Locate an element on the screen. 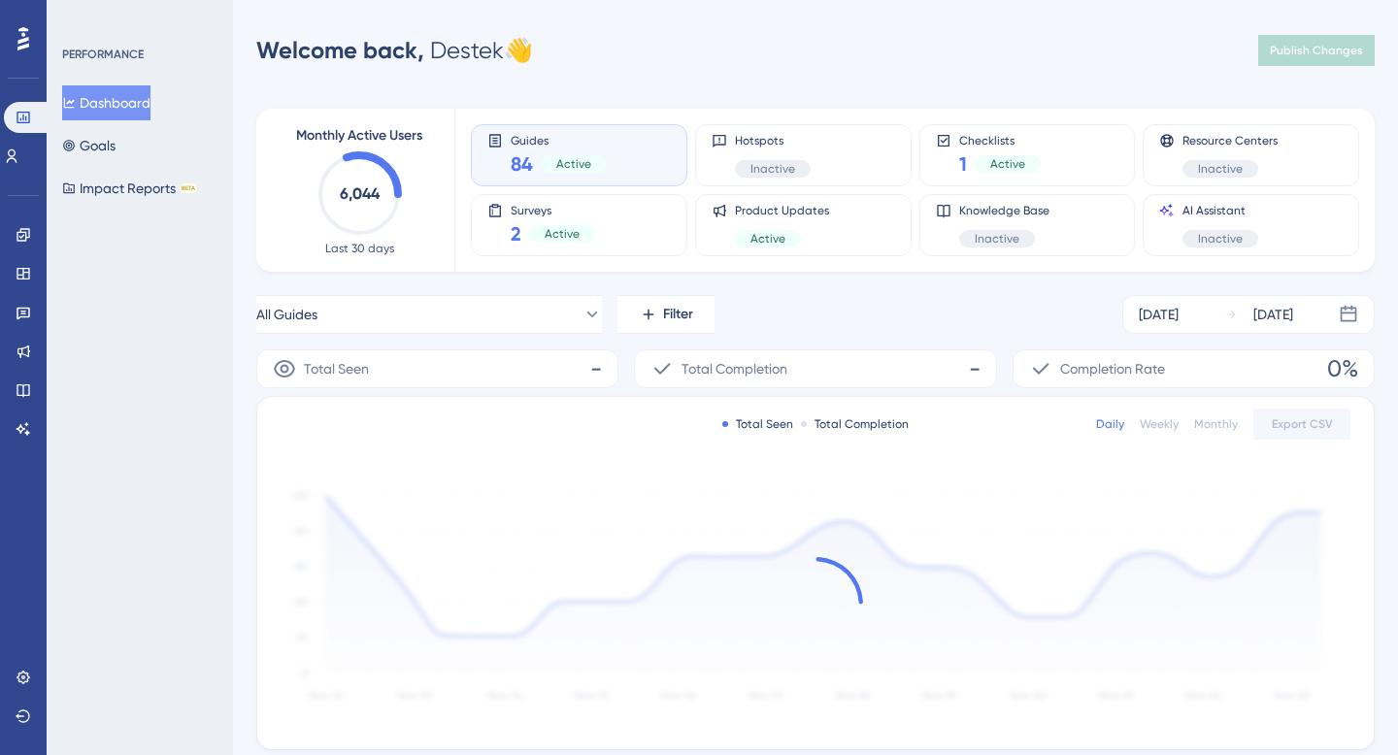 The height and width of the screenshot is (755, 1398). button: Filter is located at coordinates (666, 315).